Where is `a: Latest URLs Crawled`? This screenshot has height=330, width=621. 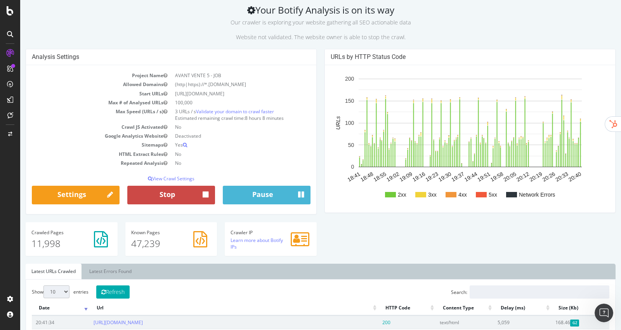 a: Latest URLs Crawled is located at coordinates (33, 272).